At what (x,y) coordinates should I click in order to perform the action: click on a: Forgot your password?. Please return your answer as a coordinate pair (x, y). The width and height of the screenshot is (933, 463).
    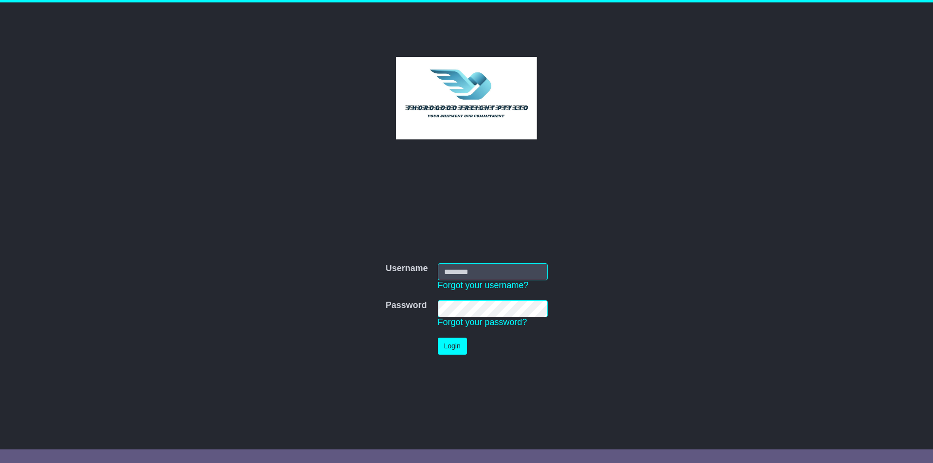
    Looking at the image, I should click on (483, 322).